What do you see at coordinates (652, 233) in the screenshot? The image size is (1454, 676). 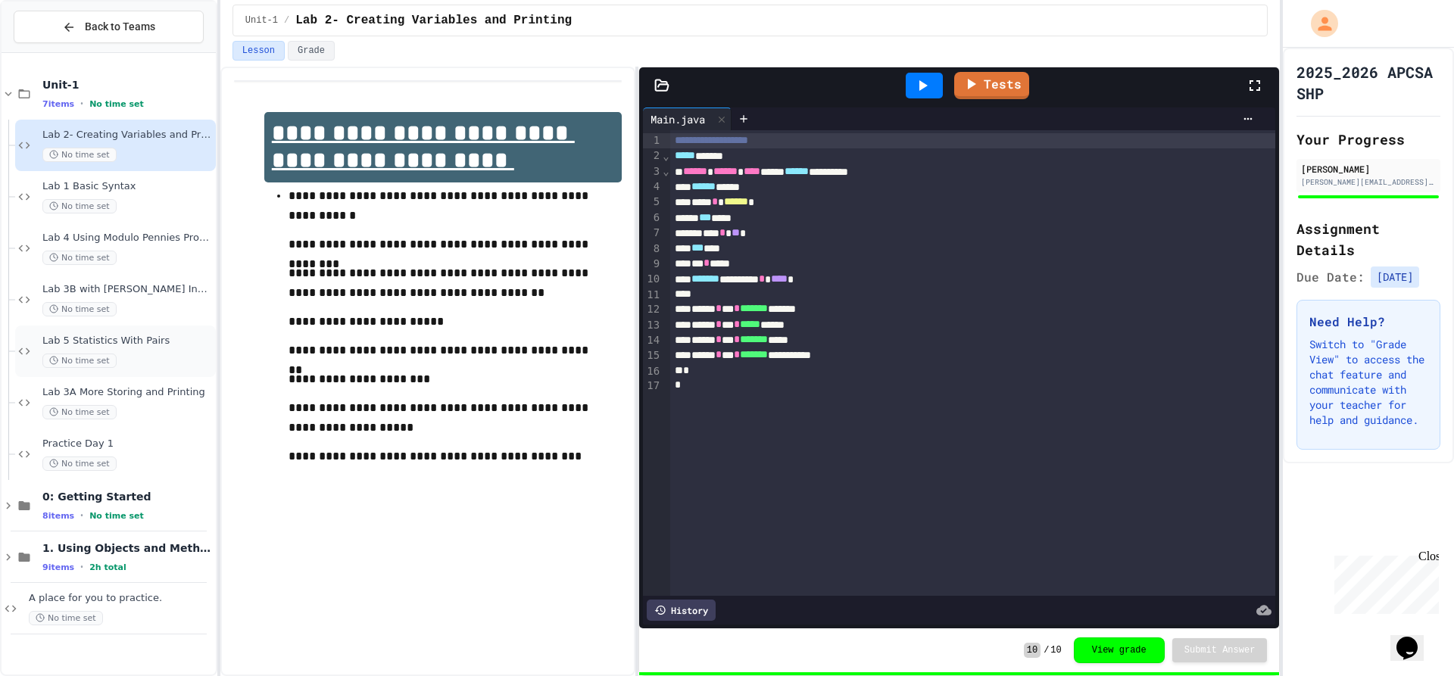 I see `div: 7` at bounding box center [652, 233].